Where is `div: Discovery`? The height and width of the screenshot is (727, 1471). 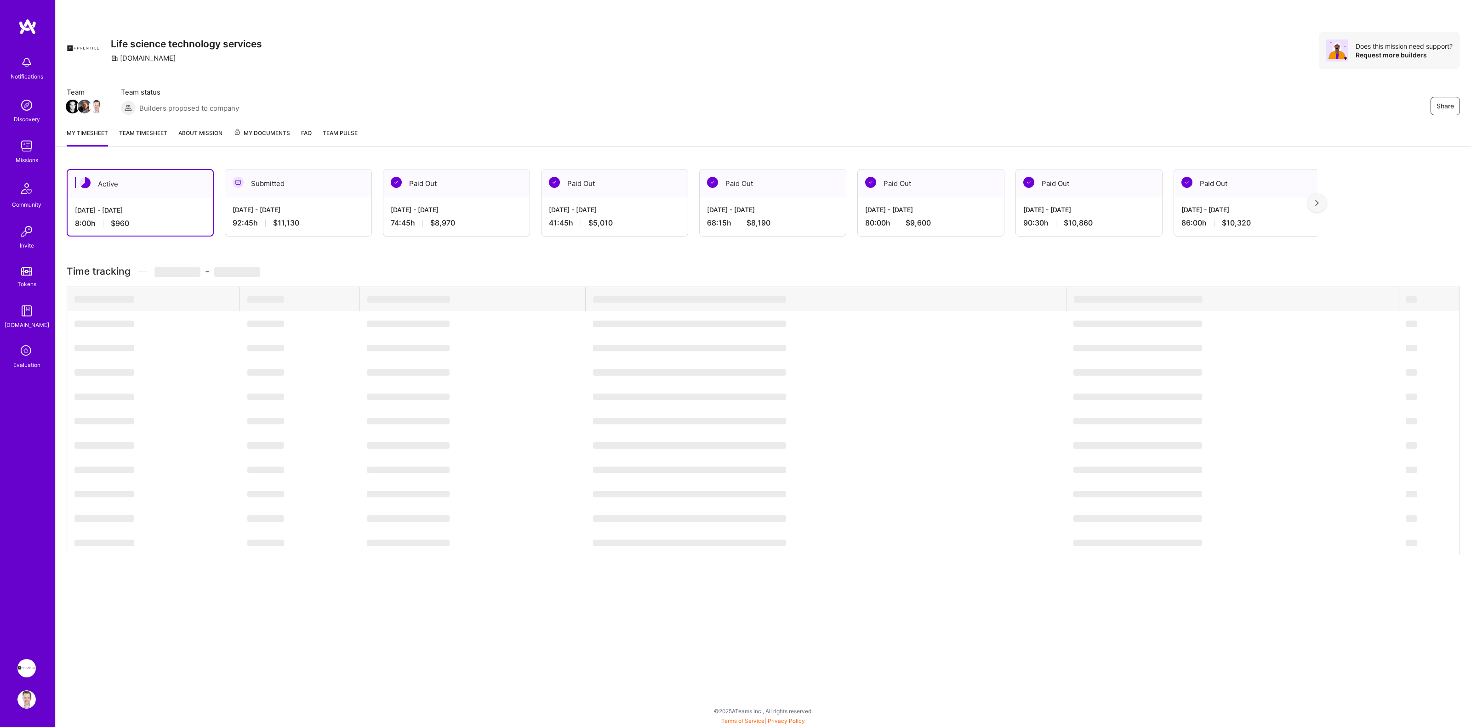 div: Discovery is located at coordinates (27, 119).